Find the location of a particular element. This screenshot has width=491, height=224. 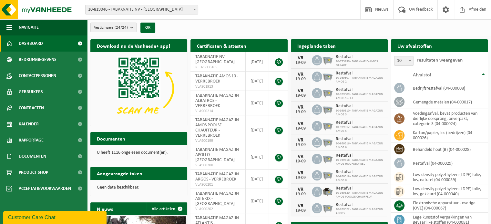

button: Vestigingen(24/24) is located at coordinates (113, 27).